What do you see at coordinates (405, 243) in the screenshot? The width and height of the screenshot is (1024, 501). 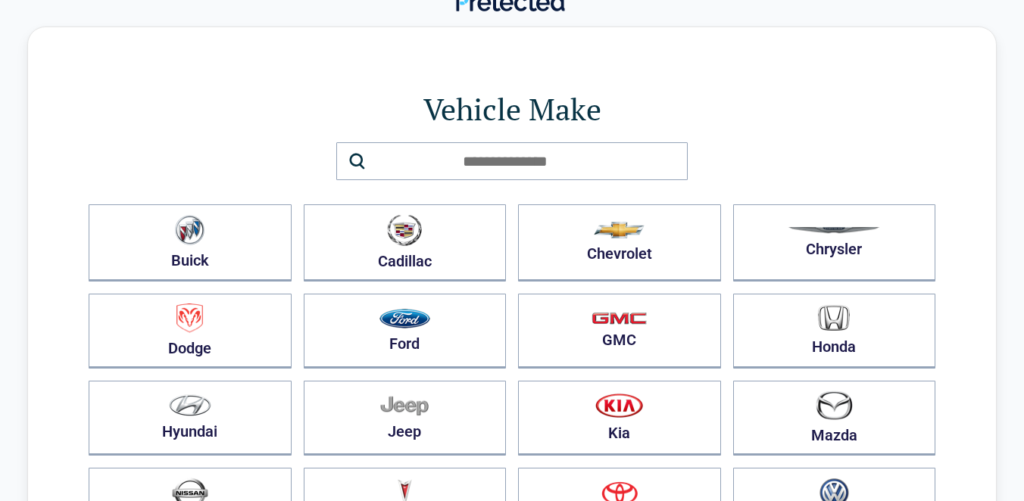 I see `button: Cadillac` at bounding box center [405, 243].